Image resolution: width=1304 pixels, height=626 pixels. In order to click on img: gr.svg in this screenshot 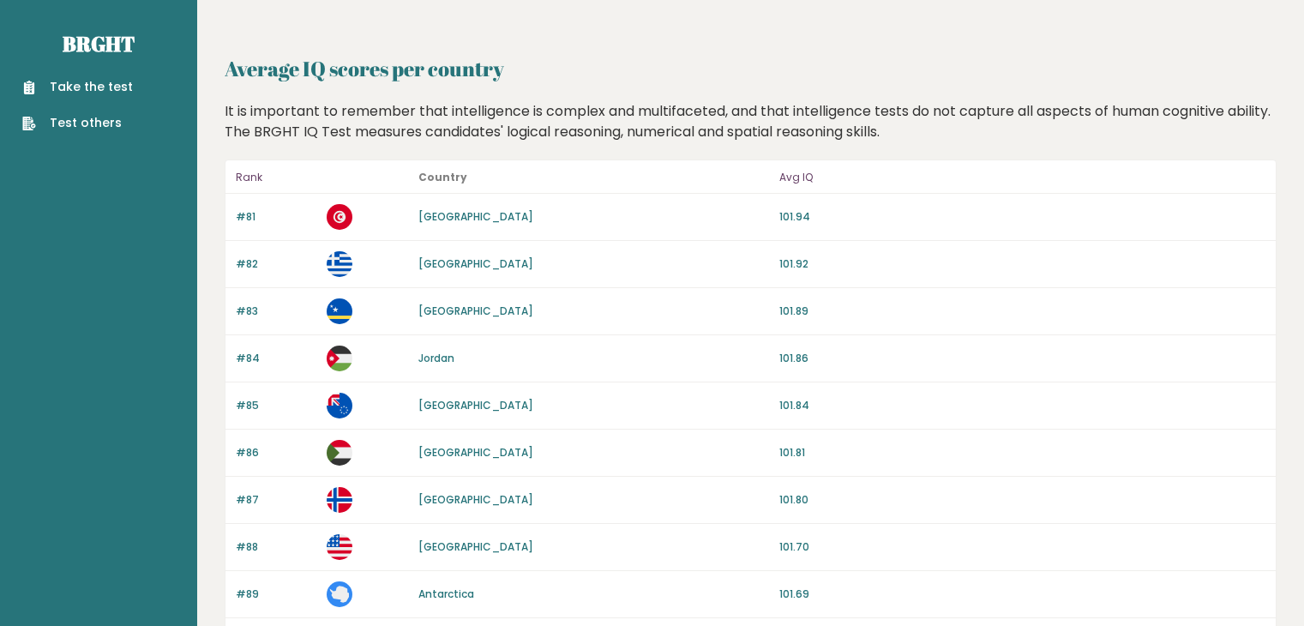, I will do `click(340, 264)`.